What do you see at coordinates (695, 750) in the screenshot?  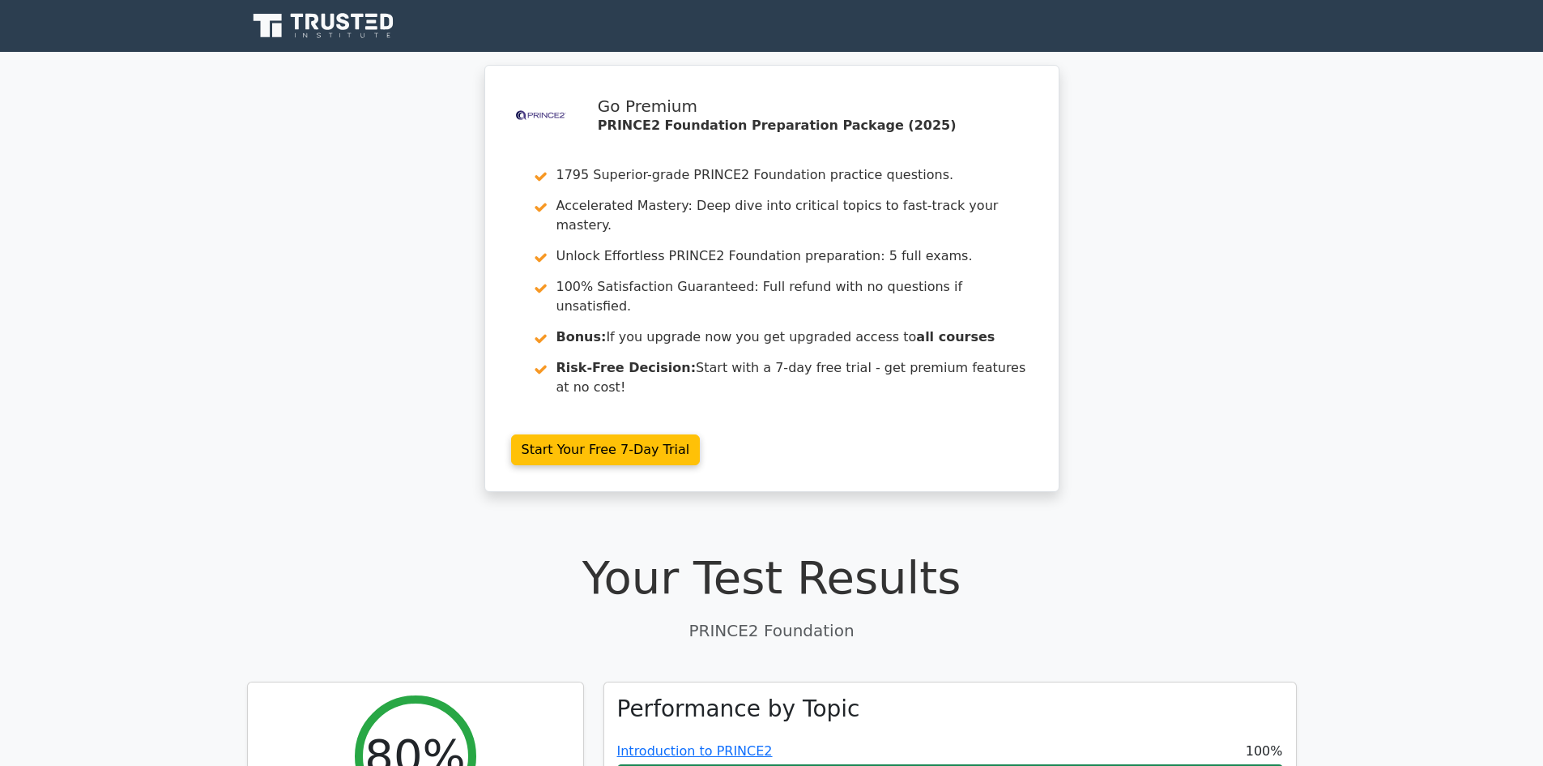 I see `a: Introduction to PRINCE2` at bounding box center [695, 750].